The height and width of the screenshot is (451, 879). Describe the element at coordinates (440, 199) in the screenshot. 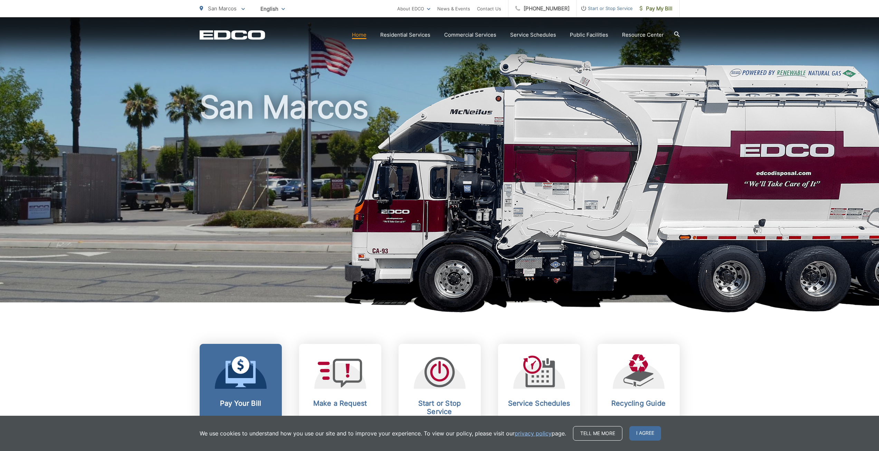

I see `h1: San Marcos` at that location.